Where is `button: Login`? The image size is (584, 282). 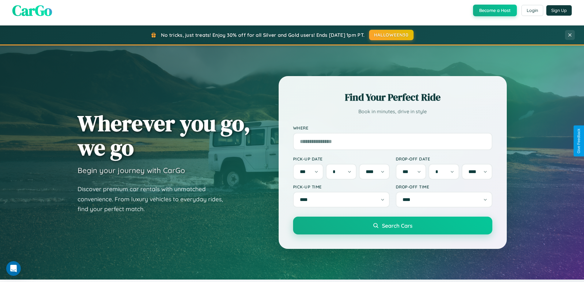
button: Login is located at coordinates (532, 10).